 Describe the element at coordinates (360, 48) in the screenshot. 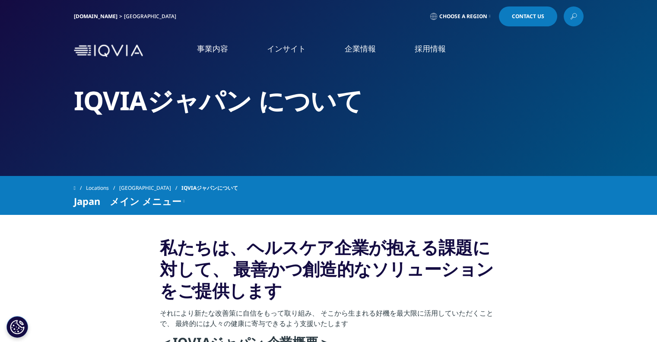

I see `a: 企業情報` at that location.